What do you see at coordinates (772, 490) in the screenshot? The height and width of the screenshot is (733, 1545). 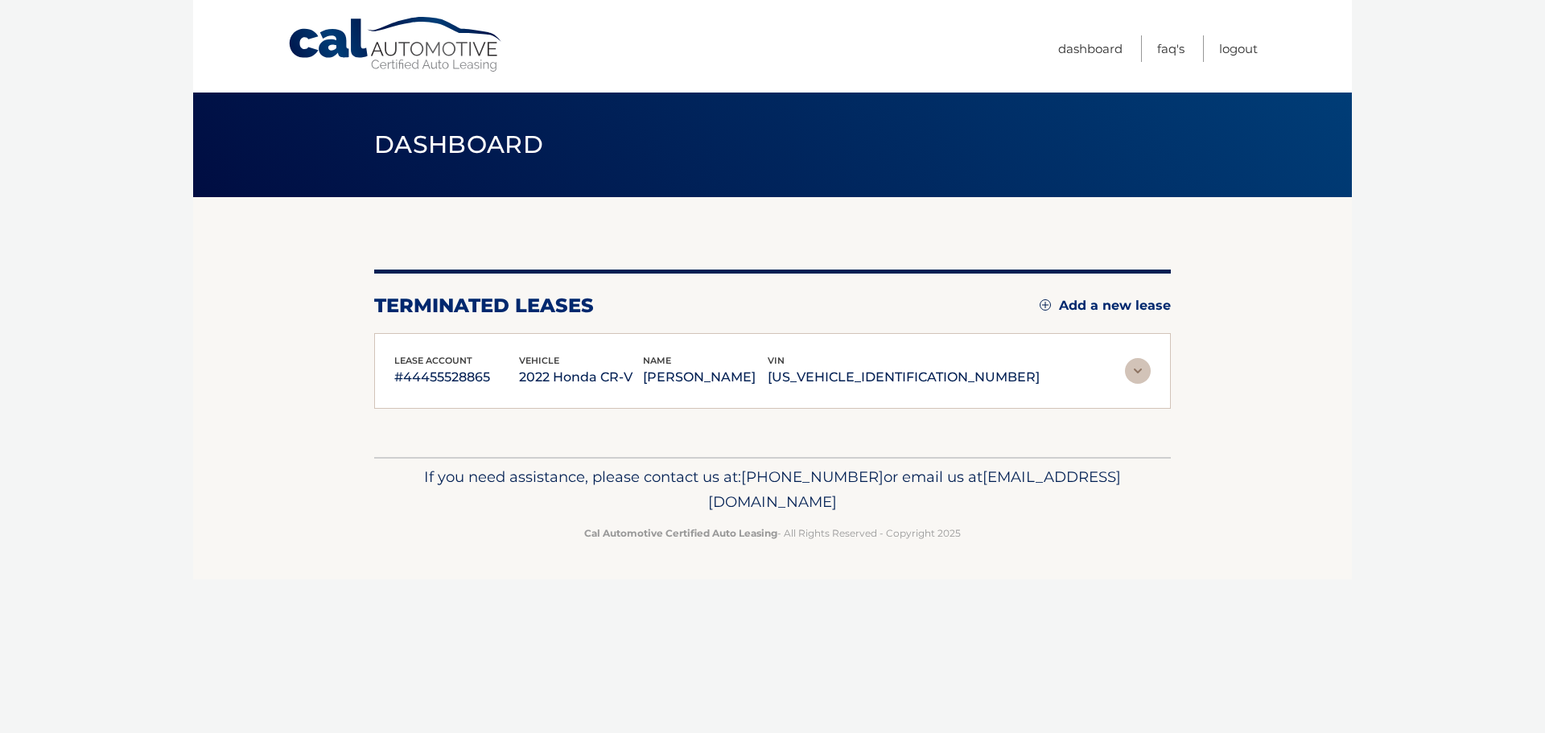 I see `p: If you need assistance, please contact us at: or email us at` at bounding box center [772, 490].